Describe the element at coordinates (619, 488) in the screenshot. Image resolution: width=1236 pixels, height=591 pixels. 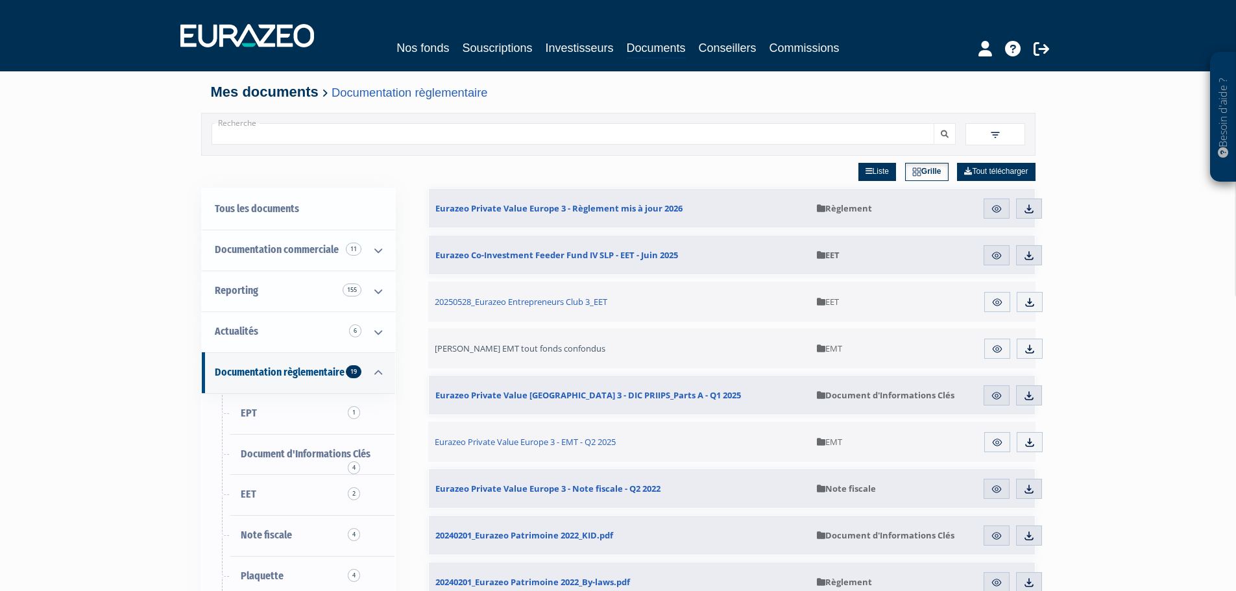
I see `a: Eurazeo Private Value Europe 3 - Note fiscale - Q2 2022` at that location.